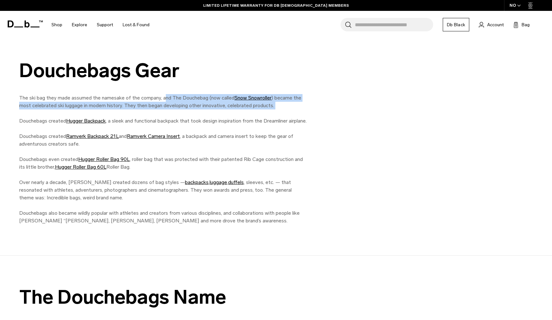  I want to click on a: Account, so click(492, 25).